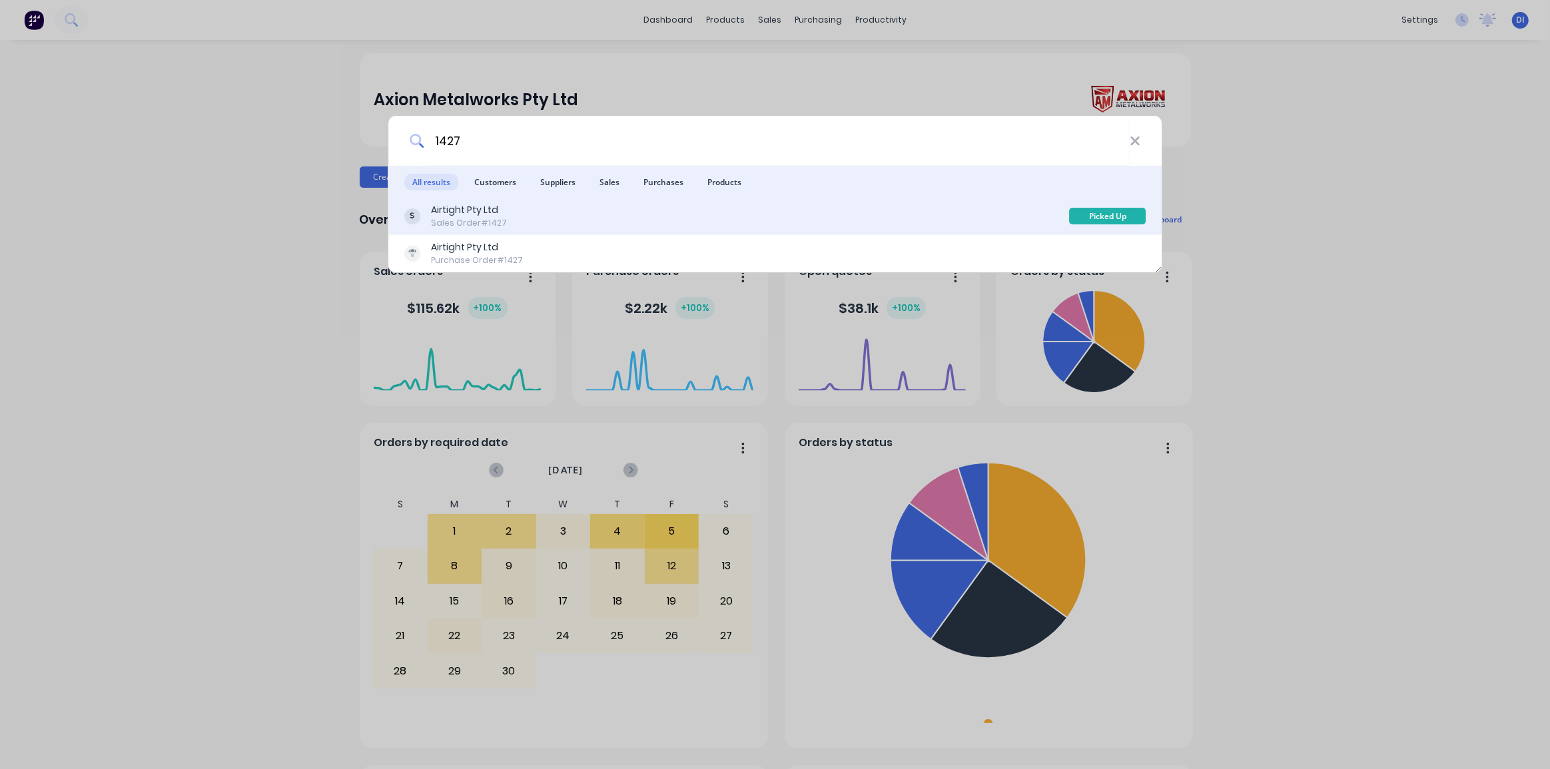  What do you see at coordinates (469, 223) in the screenshot?
I see `div: Sales Order #1427` at bounding box center [469, 223].